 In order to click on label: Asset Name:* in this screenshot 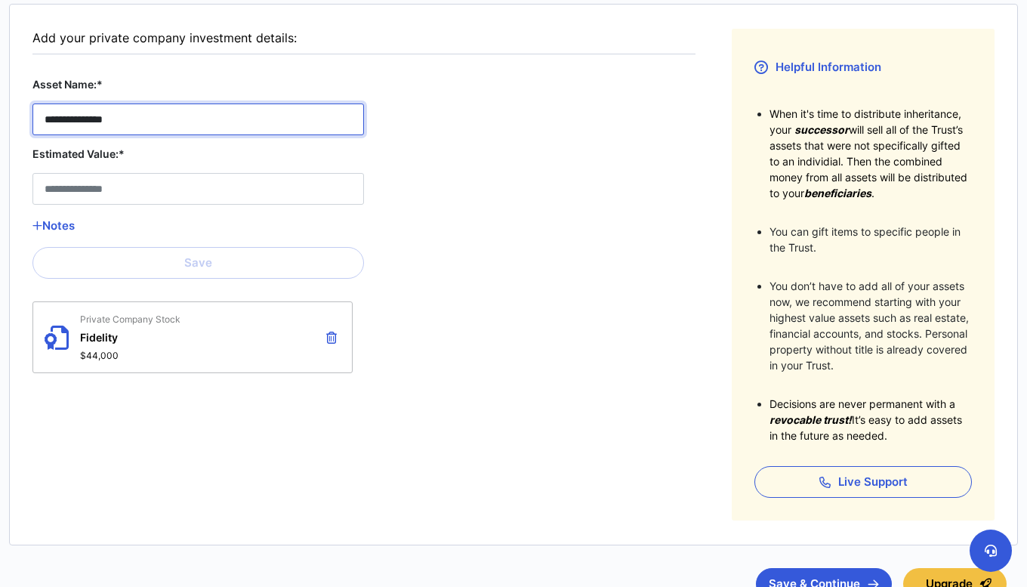, I will do `click(198, 85)`.